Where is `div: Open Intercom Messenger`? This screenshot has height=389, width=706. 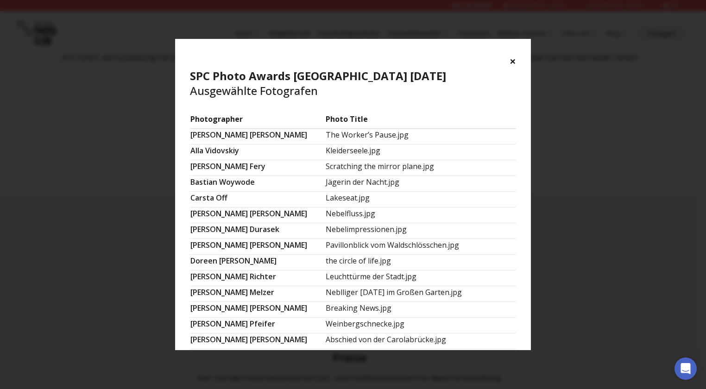
div: Open Intercom Messenger is located at coordinates (686, 369).